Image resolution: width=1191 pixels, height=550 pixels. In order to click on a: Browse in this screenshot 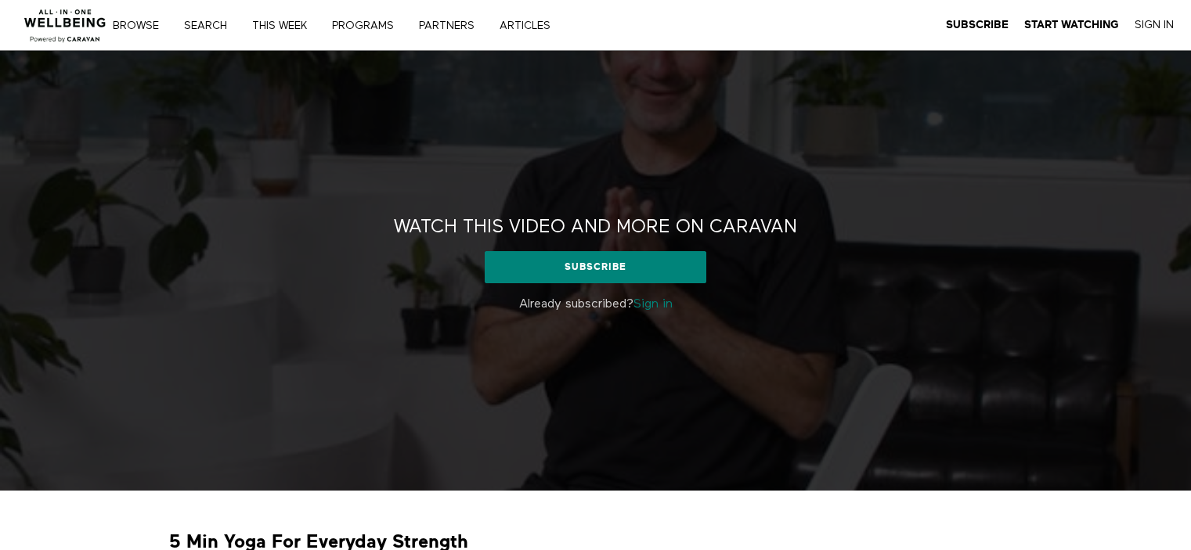, I will do `click(141, 26)`.